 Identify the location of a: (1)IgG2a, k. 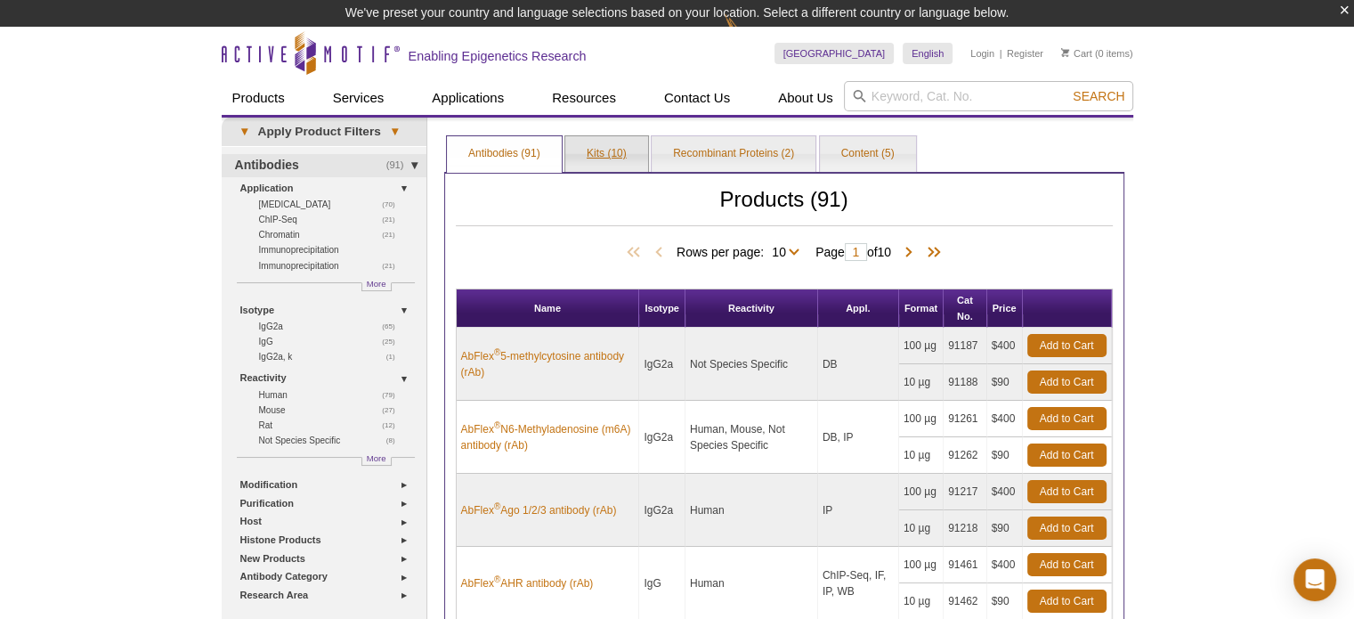
(332, 356).